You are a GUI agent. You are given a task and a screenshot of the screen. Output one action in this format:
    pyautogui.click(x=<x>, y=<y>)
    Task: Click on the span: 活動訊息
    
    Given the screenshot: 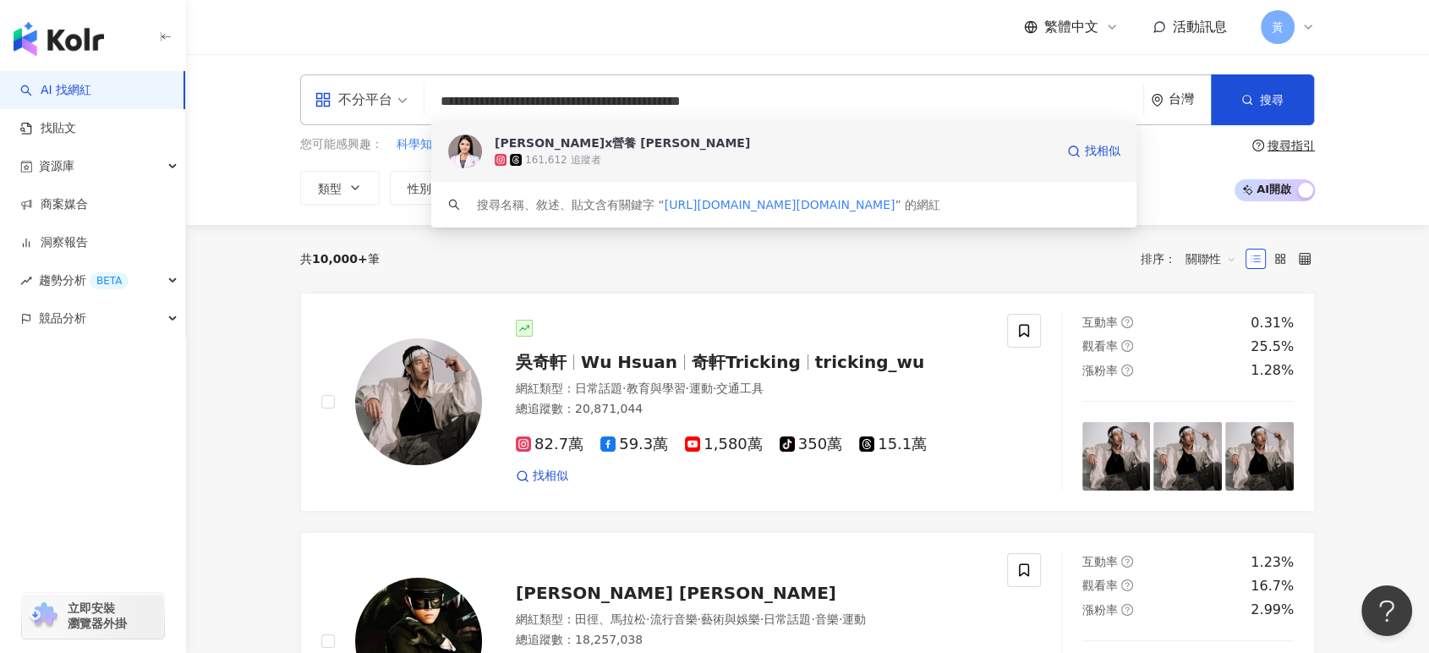 What is the action you would take?
    pyautogui.click(x=1199, y=26)
    